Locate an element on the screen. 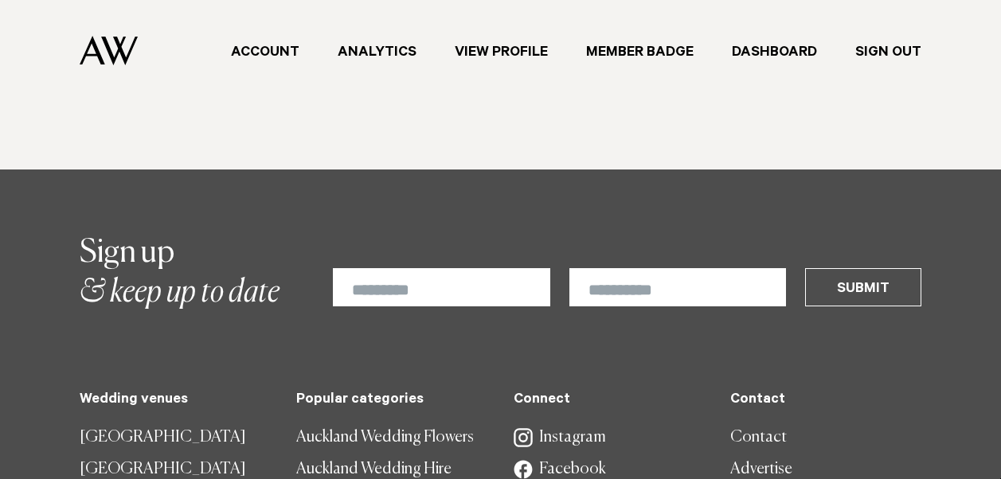 The width and height of the screenshot is (1001, 479). a: Sign Out is located at coordinates (888, 51).